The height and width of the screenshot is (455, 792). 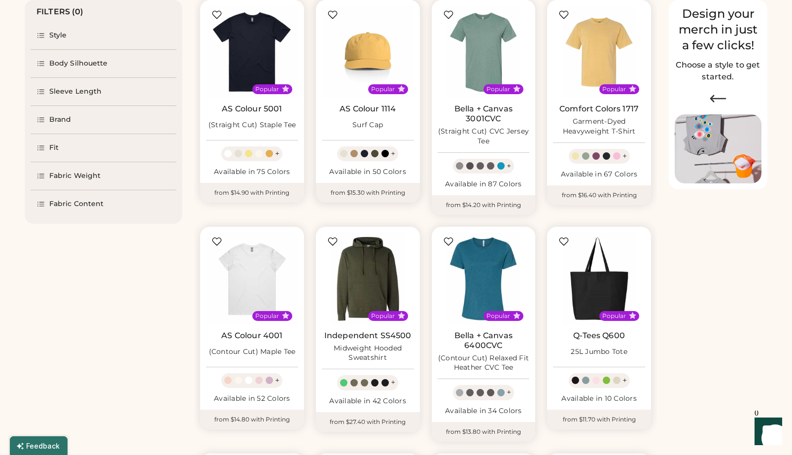 I want to click on div: (Contour Cut) Maple Tee, so click(x=252, y=352).